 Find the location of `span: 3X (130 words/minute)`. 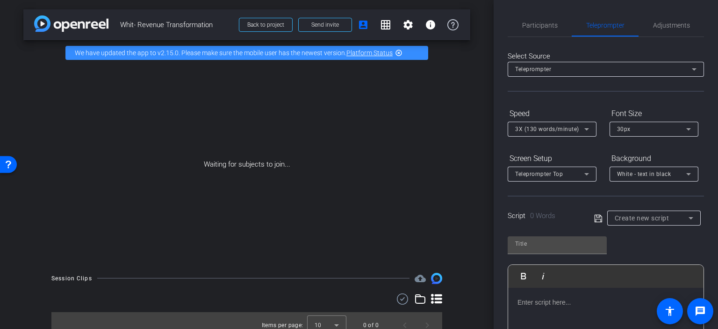

span: 3X (130 words/minute) is located at coordinates (547, 129).